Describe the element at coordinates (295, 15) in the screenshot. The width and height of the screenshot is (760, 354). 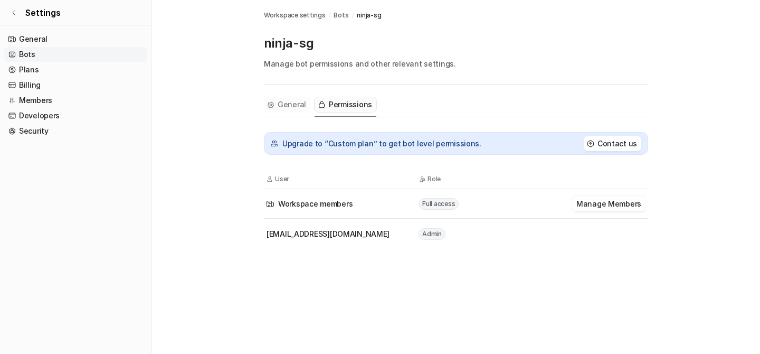
I see `span: Workspace settings` at that location.